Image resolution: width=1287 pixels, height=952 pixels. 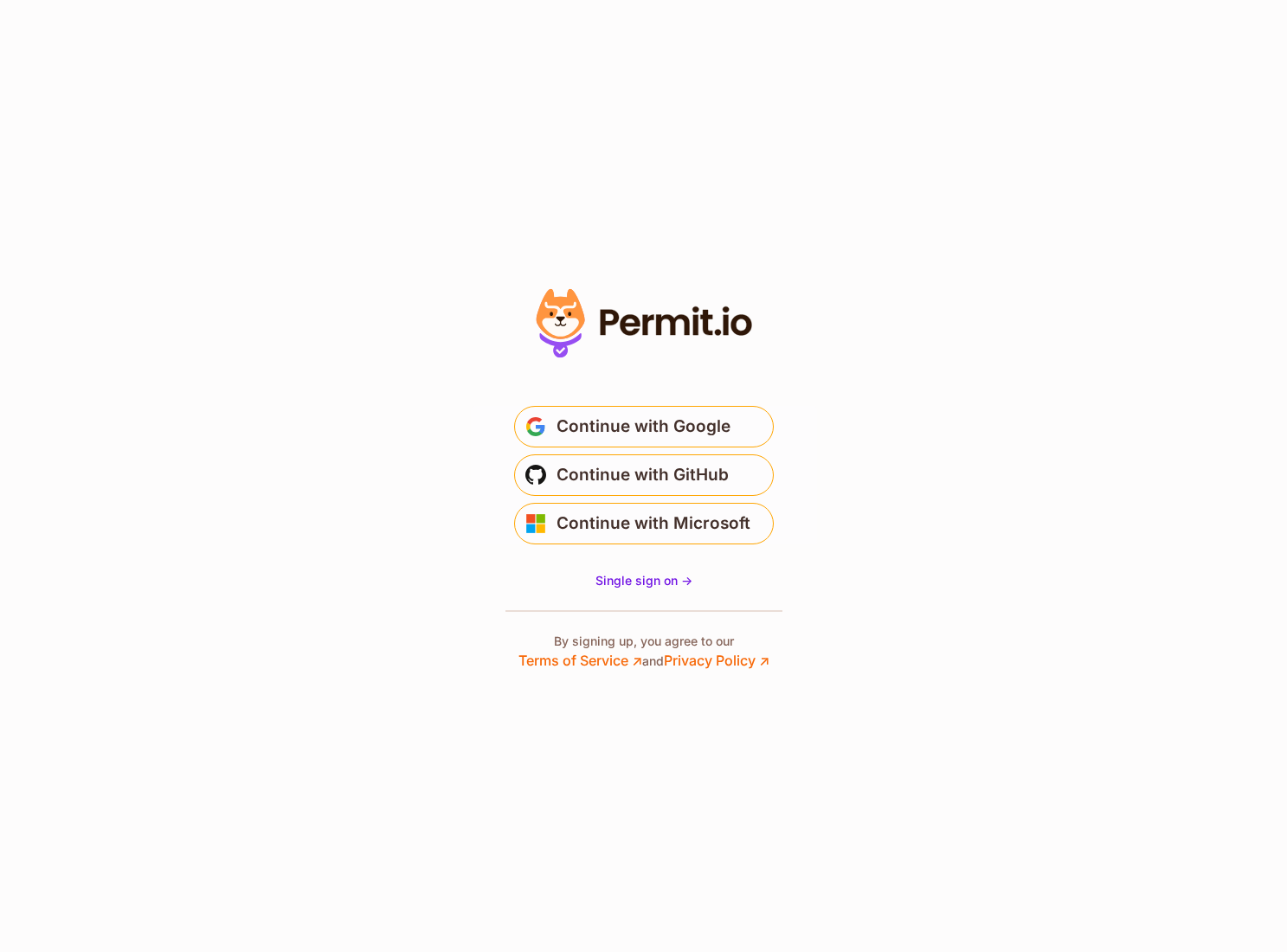 I want to click on span: Single sign on ->, so click(x=644, y=580).